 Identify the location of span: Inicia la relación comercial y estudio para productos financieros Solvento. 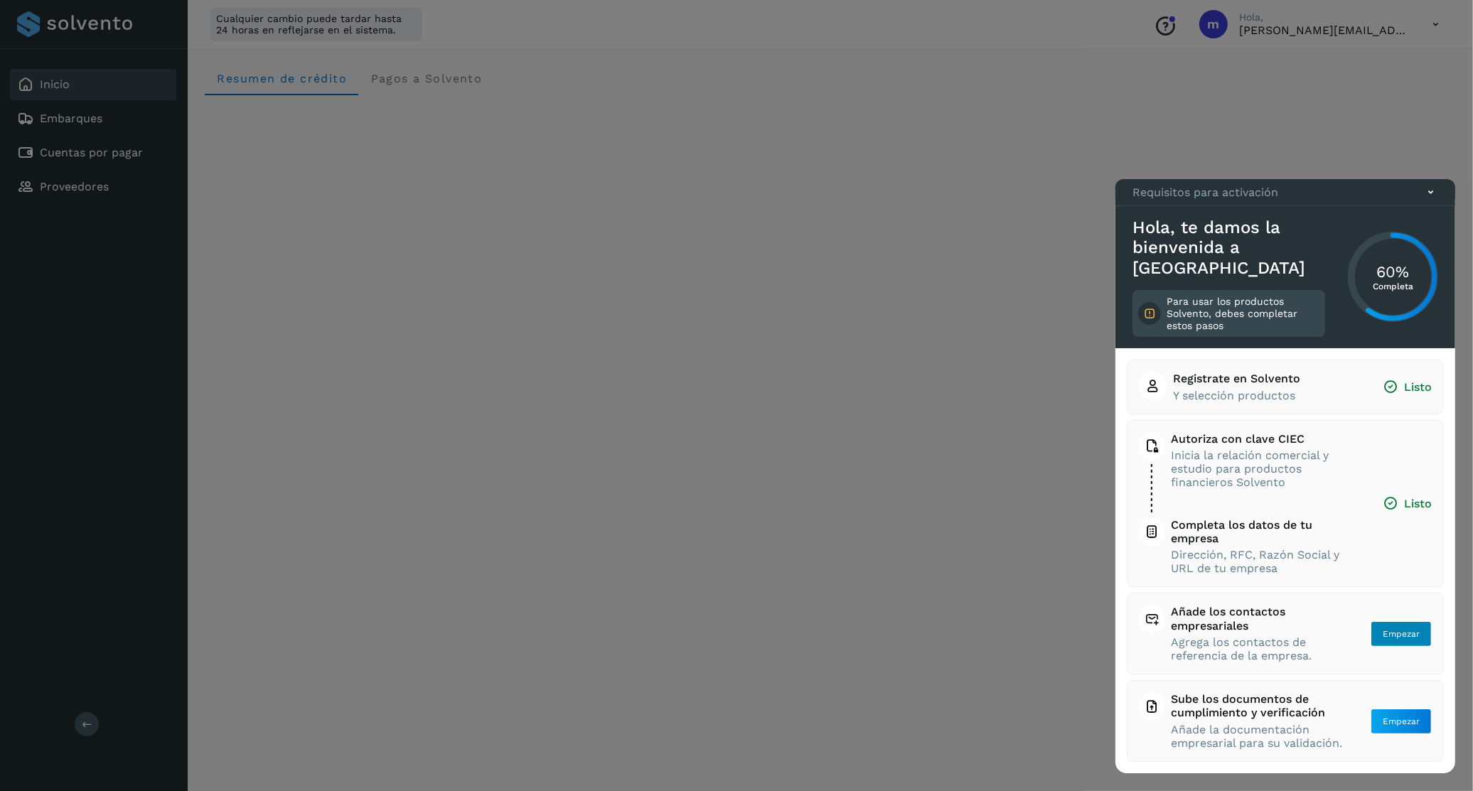
(1264, 469).